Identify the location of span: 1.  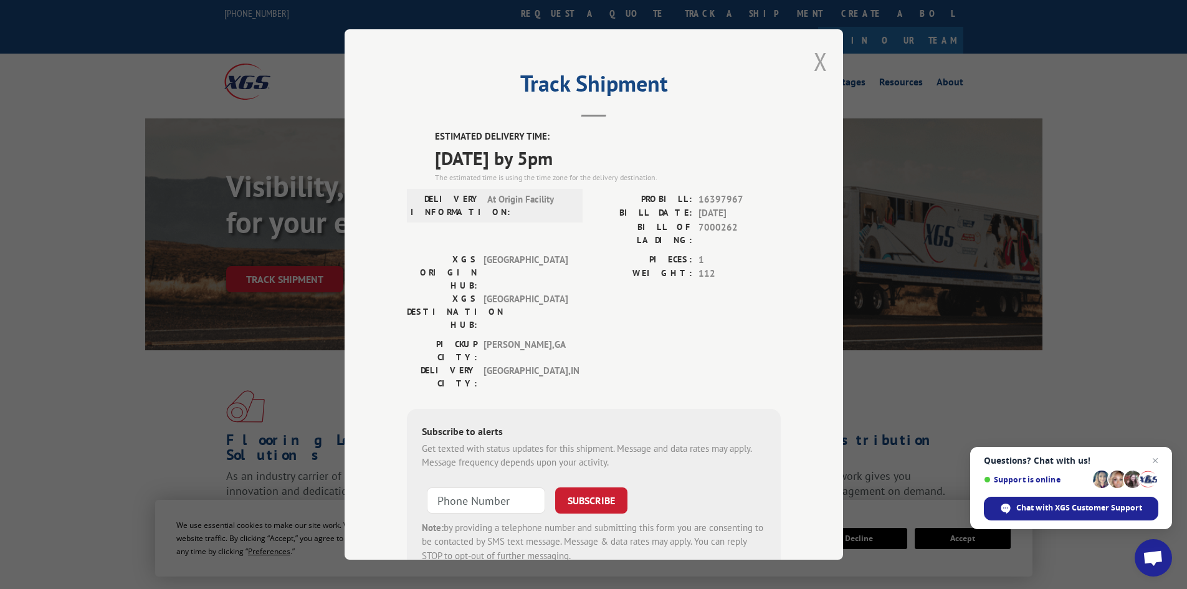
(740, 260).